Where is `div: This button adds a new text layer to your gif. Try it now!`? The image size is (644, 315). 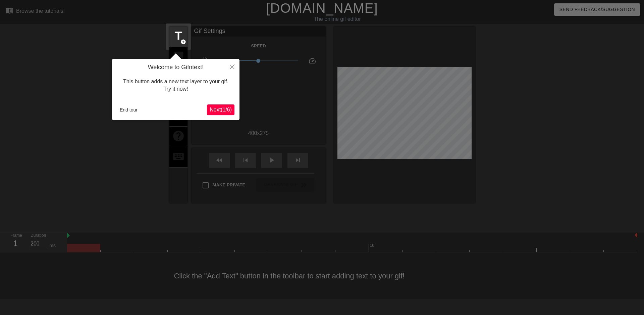
div: This button adds a new text layer to your gif. Try it now! is located at coordinates (176, 85).